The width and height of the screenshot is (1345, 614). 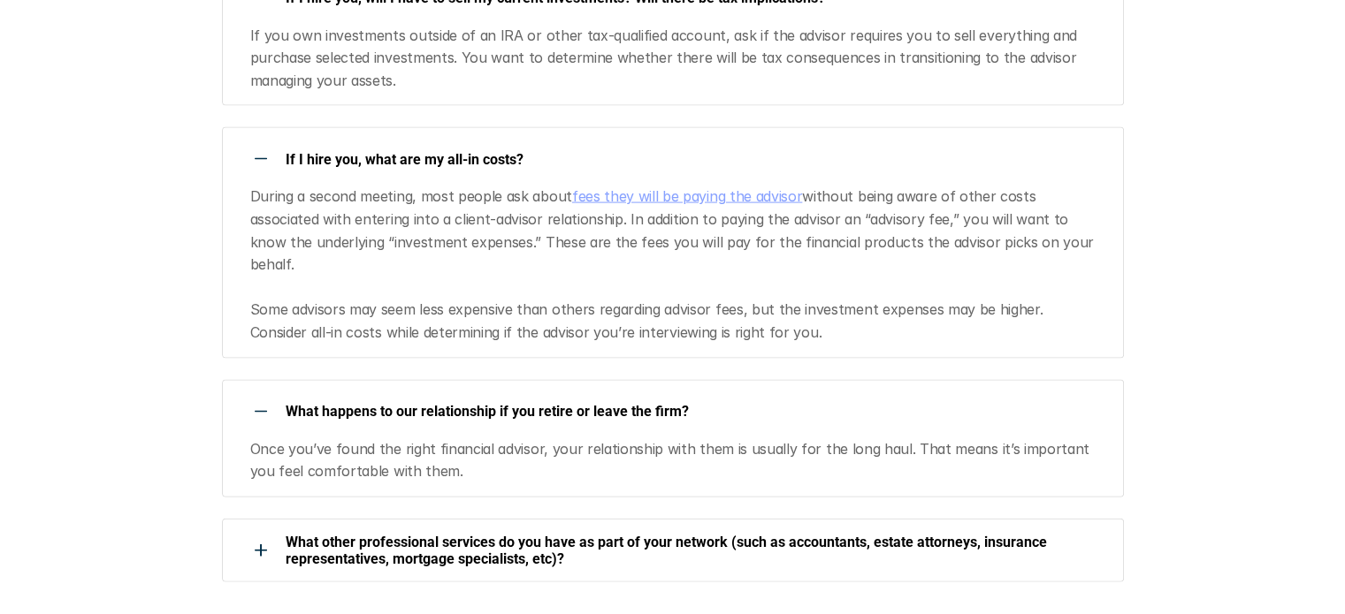 I want to click on p: If you own investments outside of an IRA or other tax-qualified account, ask if the advisor requi..., so click(x=676, y=58).